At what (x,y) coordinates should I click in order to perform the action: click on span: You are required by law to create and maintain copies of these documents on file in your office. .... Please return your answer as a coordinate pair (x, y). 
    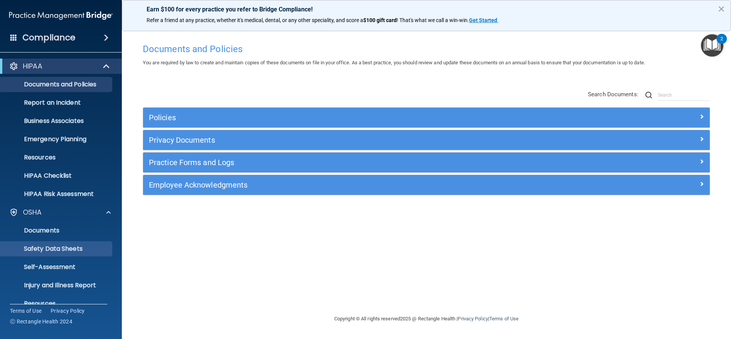
    Looking at the image, I should click on (394, 62).